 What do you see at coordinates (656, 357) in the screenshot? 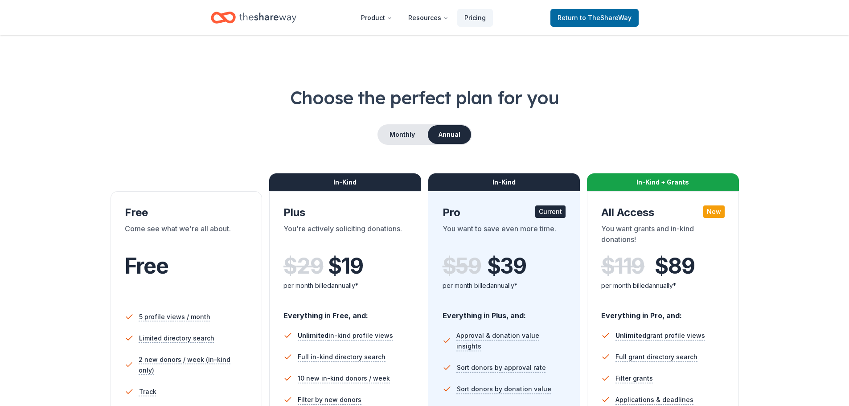
I see `span: Full grant directory search` at bounding box center [656, 357].